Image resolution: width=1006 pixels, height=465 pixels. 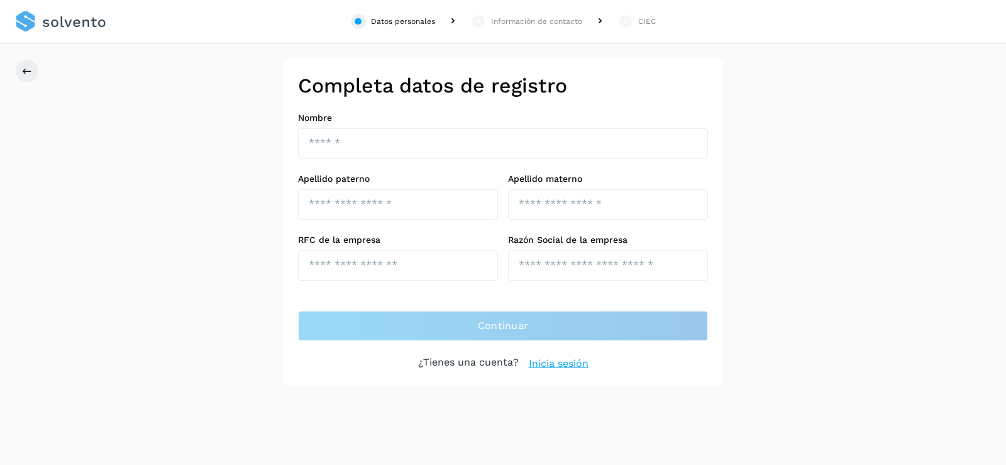 I want to click on span: Continuar, so click(x=503, y=326).